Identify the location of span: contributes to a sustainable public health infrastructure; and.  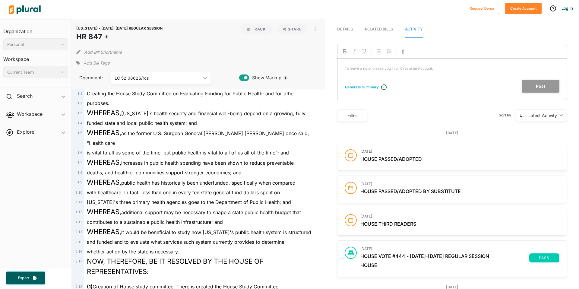
(155, 222).